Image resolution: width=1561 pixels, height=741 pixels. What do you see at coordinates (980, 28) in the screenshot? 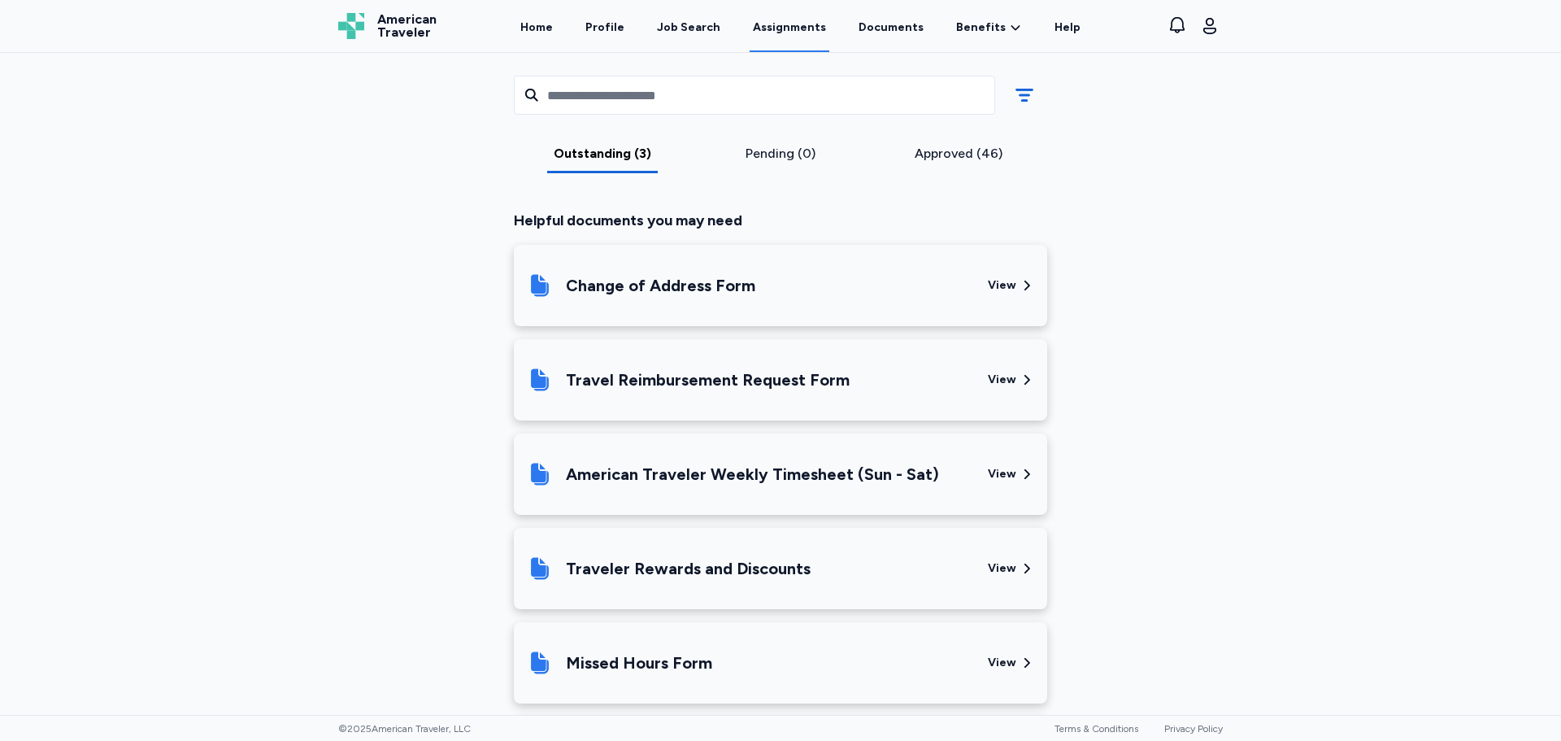
I see `span: Benefits` at bounding box center [980, 28].